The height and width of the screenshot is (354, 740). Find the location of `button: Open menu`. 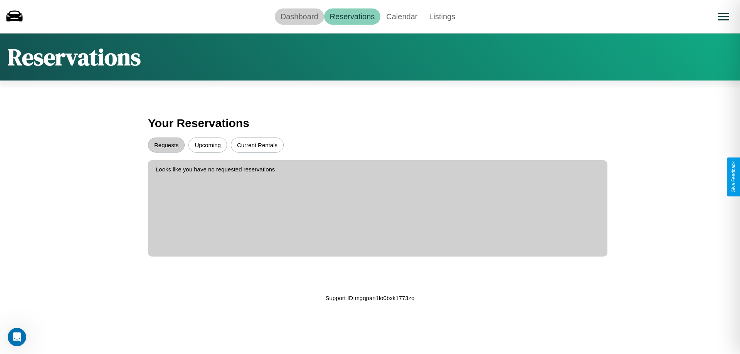

button: Open menu is located at coordinates (724, 17).